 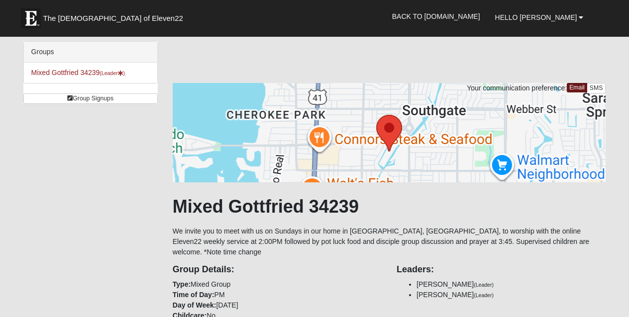 What do you see at coordinates (501, 270) in the screenshot?
I see `h4: Leaders:` at bounding box center [501, 270].